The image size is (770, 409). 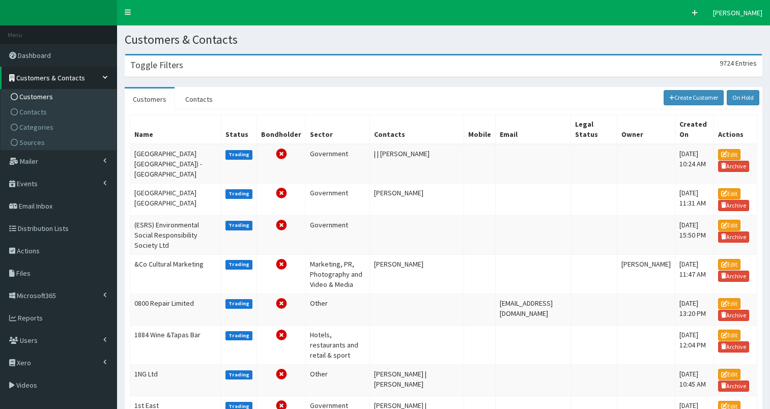 What do you see at coordinates (533, 130) in the screenshot?
I see `th: Email` at bounding box center [533, 130].